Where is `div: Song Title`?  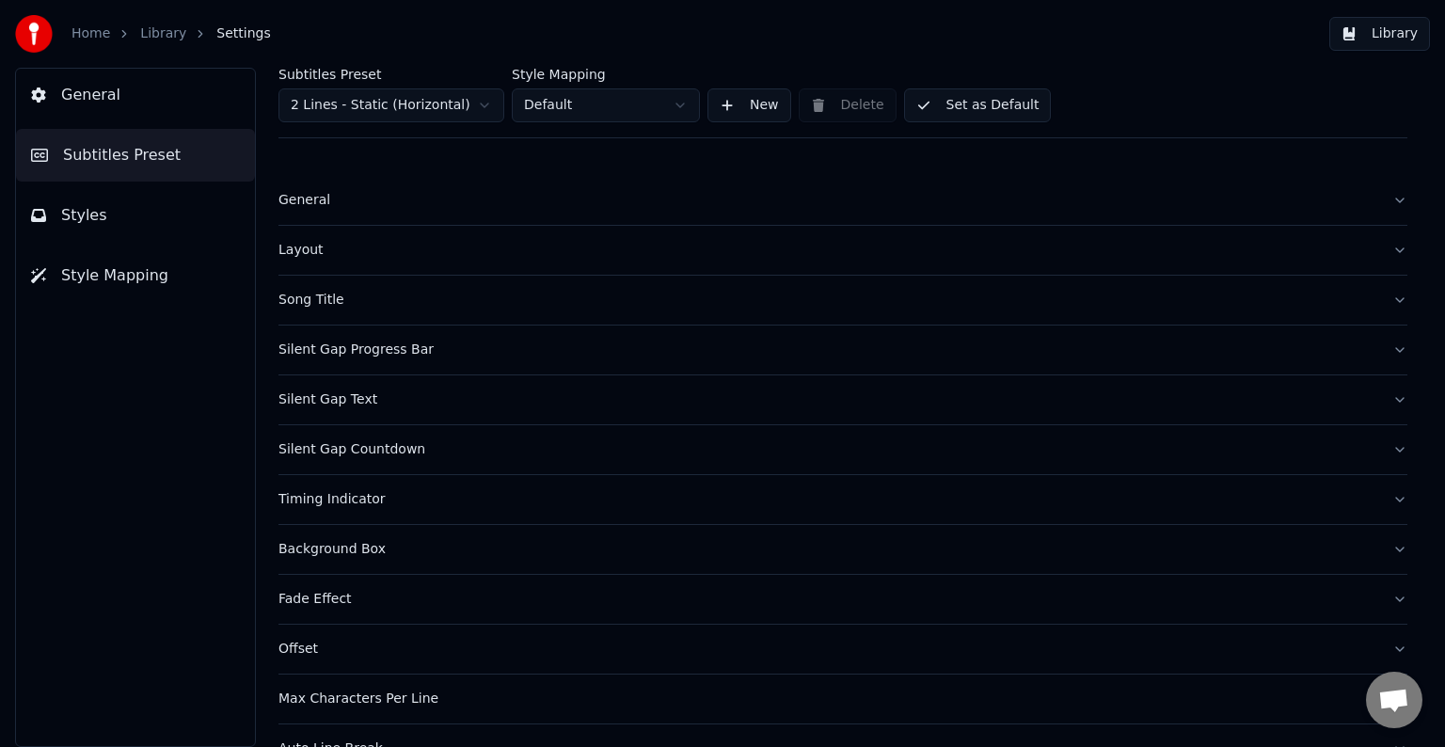
div: Song Title is located at coordinates (828, 300).